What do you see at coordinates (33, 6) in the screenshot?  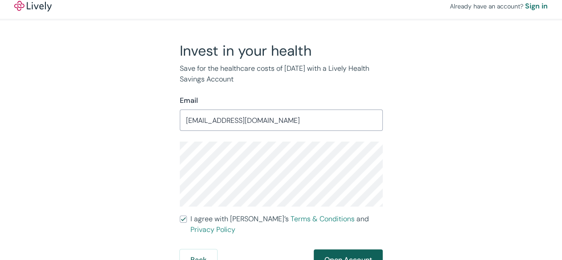 I see `img: Lively` at bounding box center [33, 6].